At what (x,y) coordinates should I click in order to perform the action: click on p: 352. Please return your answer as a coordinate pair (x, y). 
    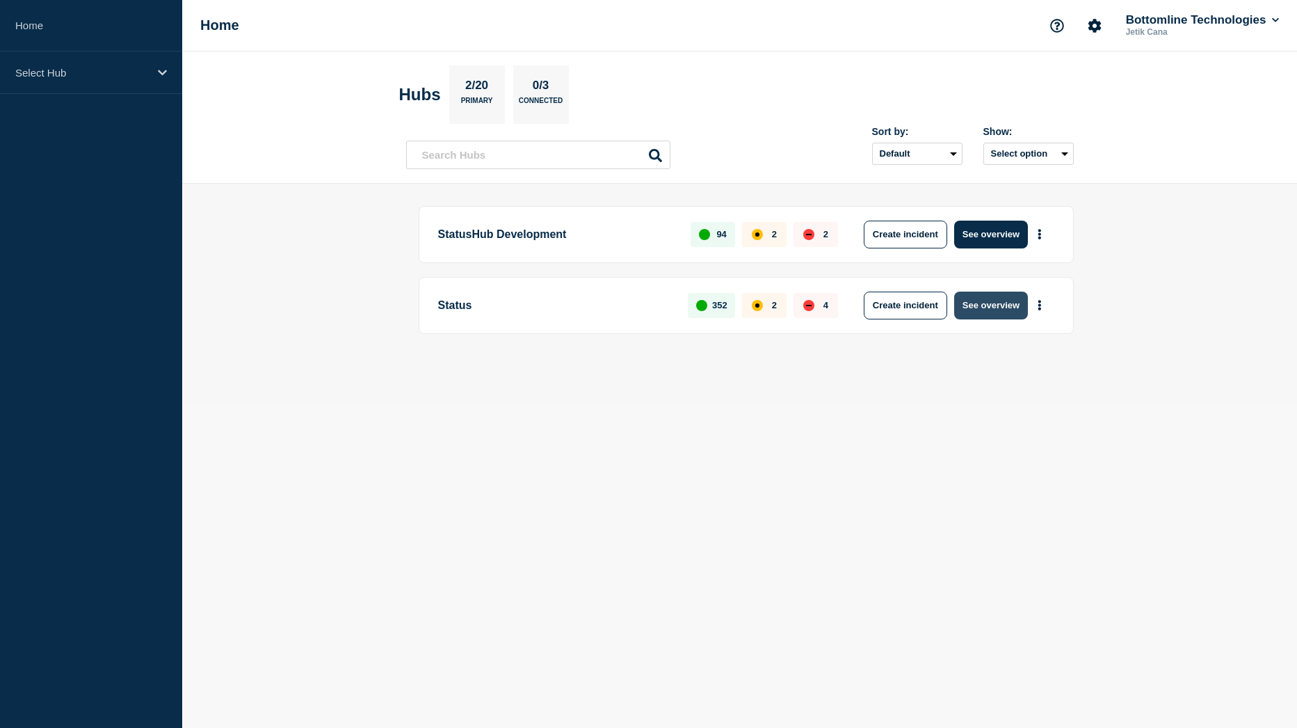
    Looking at the image, I should click on (720, 305).